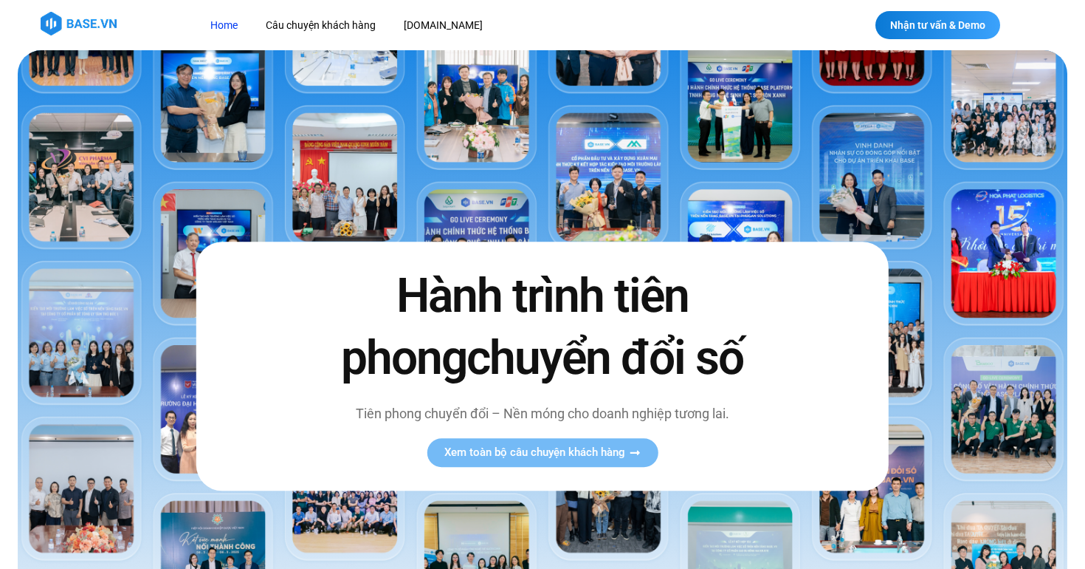  I want to click on h2: Hành trình tiên phong, so click(543, 327).